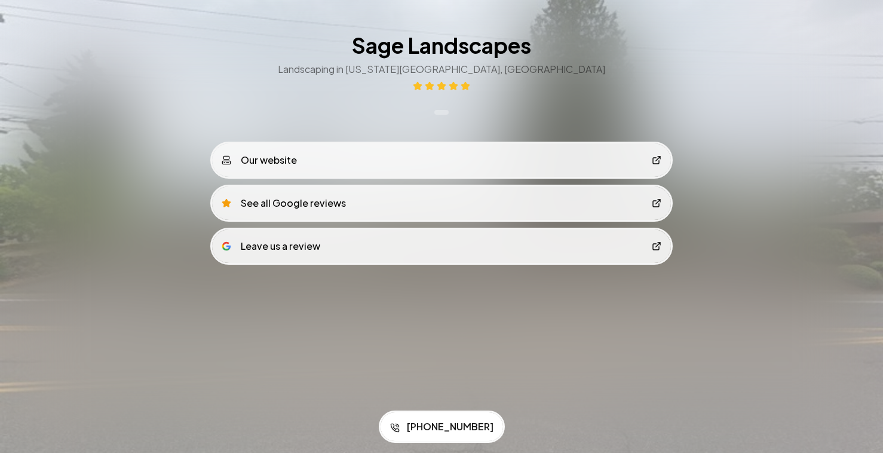 The image size is (883, 453). Describe the element at coordinates (442, 160) in the screenshot. I see `a: Our website` at that location.